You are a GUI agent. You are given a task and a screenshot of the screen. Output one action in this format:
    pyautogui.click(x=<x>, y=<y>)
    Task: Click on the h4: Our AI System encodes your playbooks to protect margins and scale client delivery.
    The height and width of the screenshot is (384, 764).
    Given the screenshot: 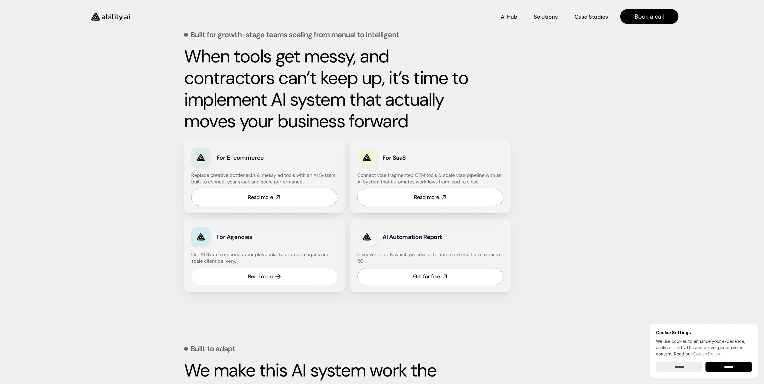 What is the action you would take?
    pyautogui.click(x=264, y=258)
    